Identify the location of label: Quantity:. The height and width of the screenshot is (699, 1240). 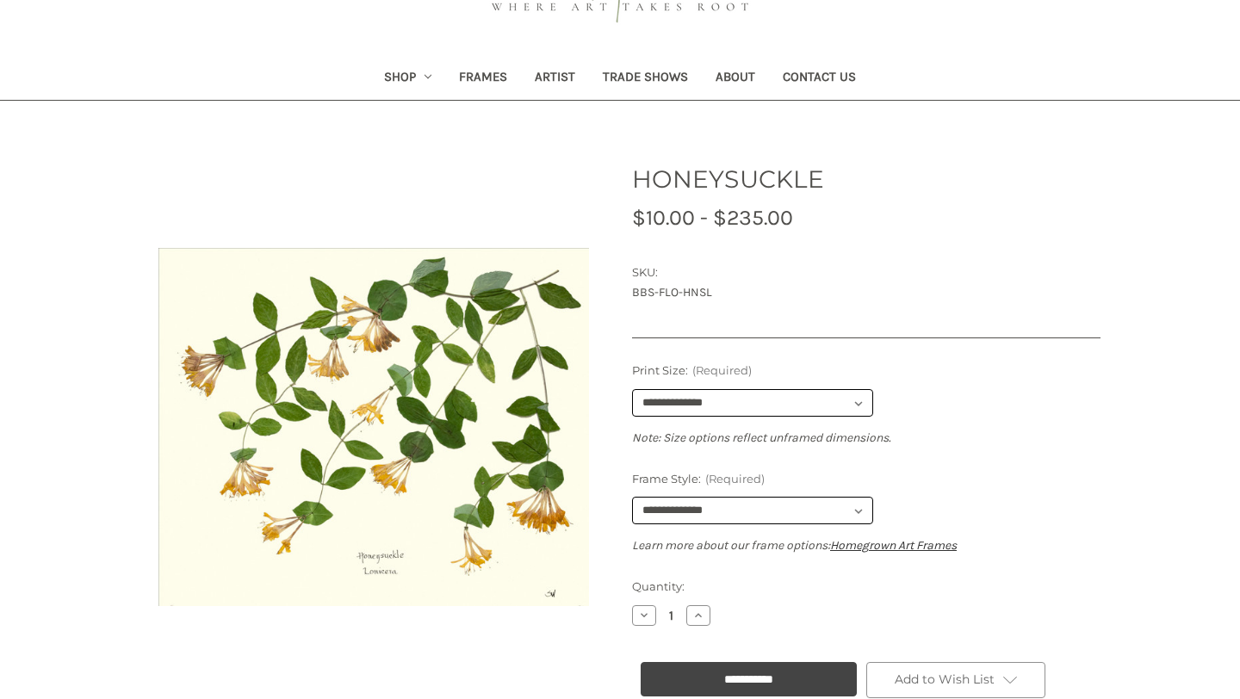
(866, 587).